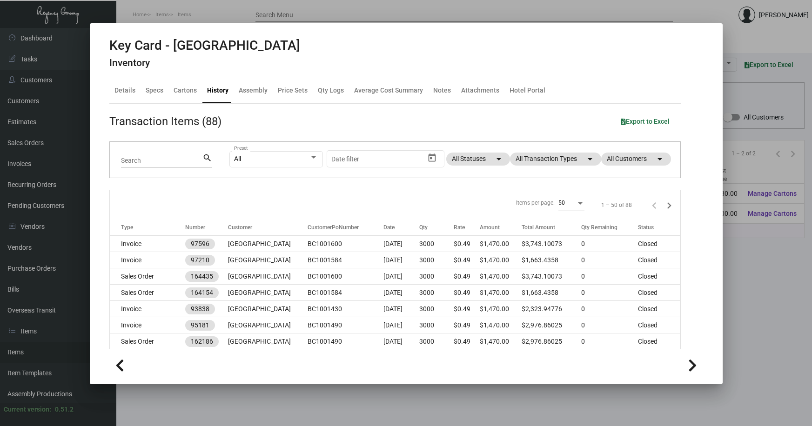  I want to click on div: Current version:, so click(27, 410).